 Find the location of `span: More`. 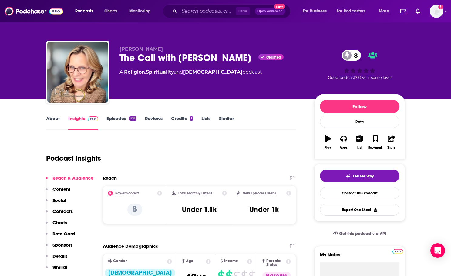

span: More is located at coordinates (384, 11).